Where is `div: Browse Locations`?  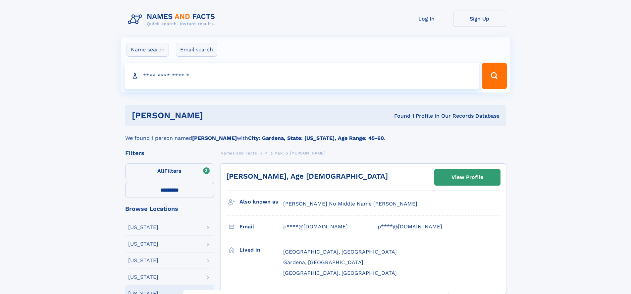 div: Browse Locations is located at coordinates (169, 209).